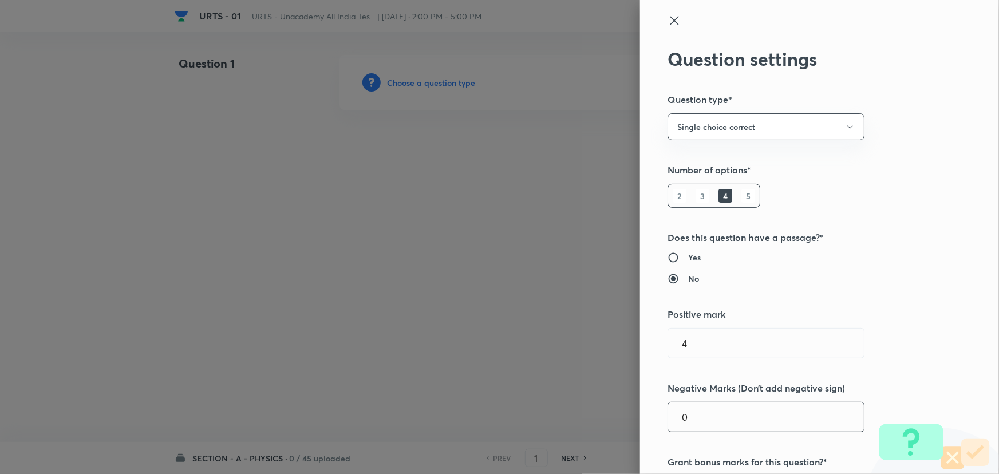 The image size is (999, 474). Describe the element at coordinates (725, 196) in the screenshot. I see `h6: 4` at that location.